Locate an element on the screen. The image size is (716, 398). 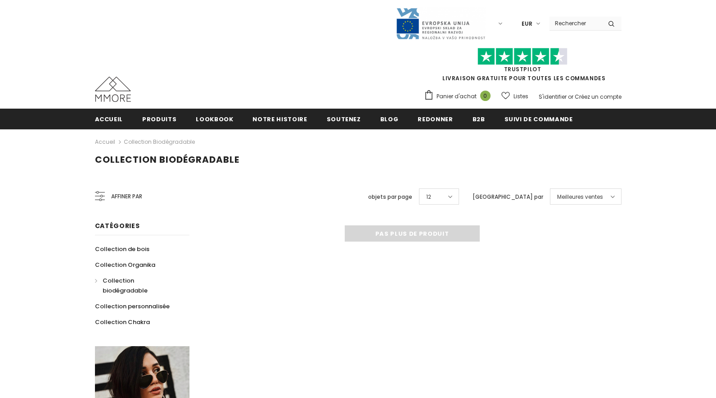
span: B2B is located at coordinates (479, 119).